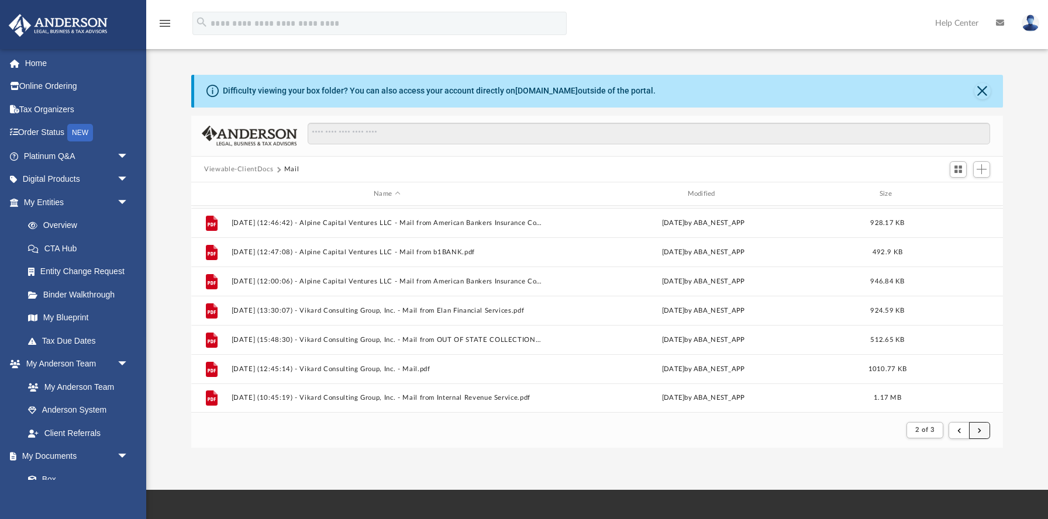 This screenshot has width=1048, height=519. Describe the element at coordinates (77, 87) in the screenshot. I see `a: Online Ordering` at that location.